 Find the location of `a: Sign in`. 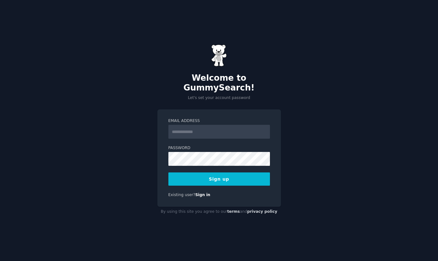

a: Sign in is located at coordinates (203, 195).